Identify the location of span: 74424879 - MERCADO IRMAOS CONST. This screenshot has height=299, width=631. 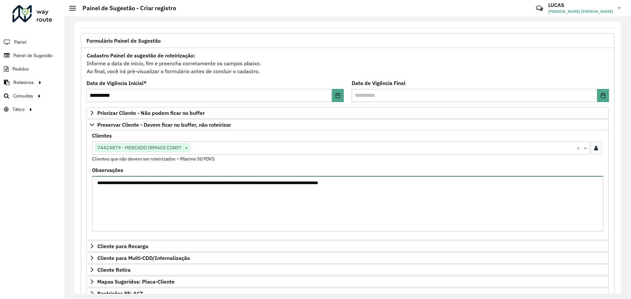
(139, 148).